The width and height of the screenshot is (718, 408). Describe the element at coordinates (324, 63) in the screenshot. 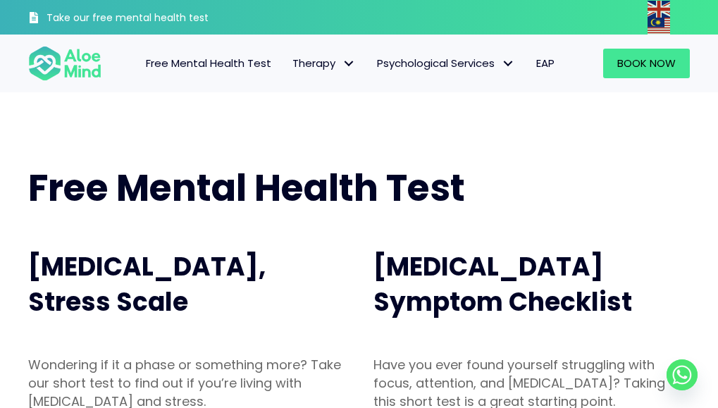

I see `a: TherapyTherapy: submenu` at that location.